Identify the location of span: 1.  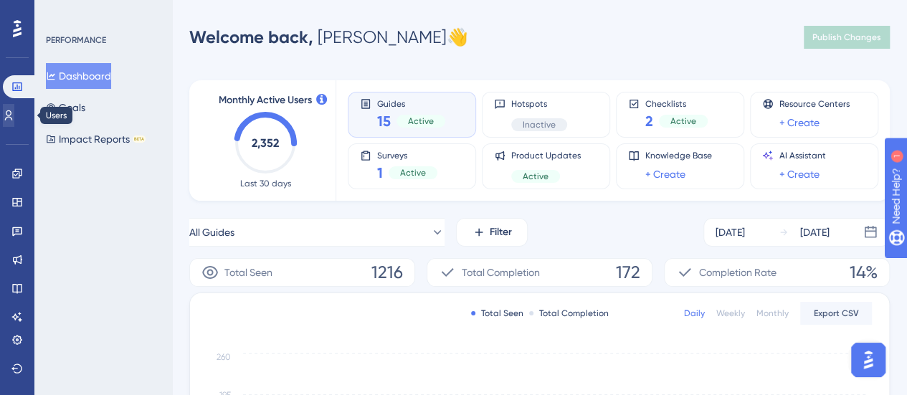
(380, 173).